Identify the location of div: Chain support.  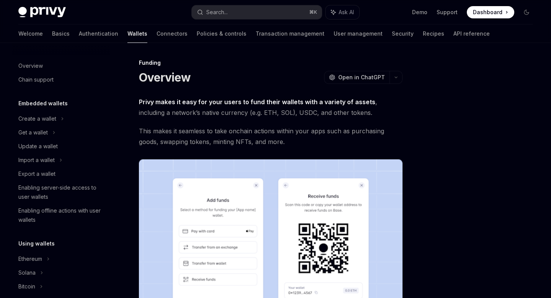
(36, 80).